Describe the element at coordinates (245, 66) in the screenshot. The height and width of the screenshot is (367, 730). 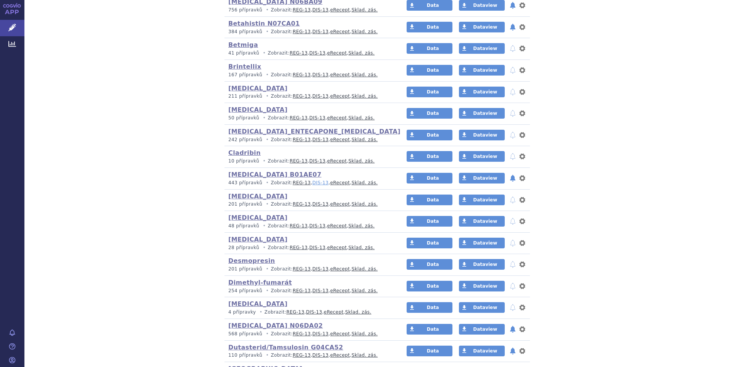
I see `a: Brintellix` at that location.